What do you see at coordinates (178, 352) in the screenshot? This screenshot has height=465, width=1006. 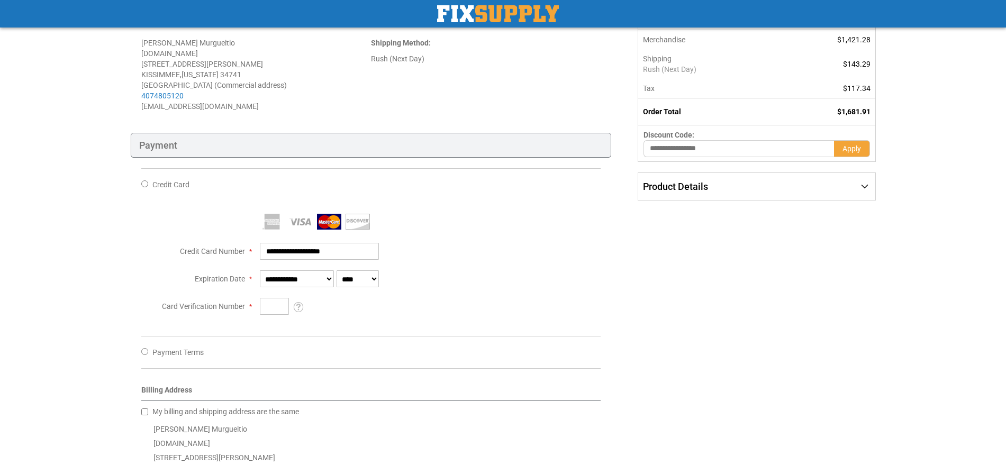 I see `span: Payment Terms` at bounding box center [178, 352].